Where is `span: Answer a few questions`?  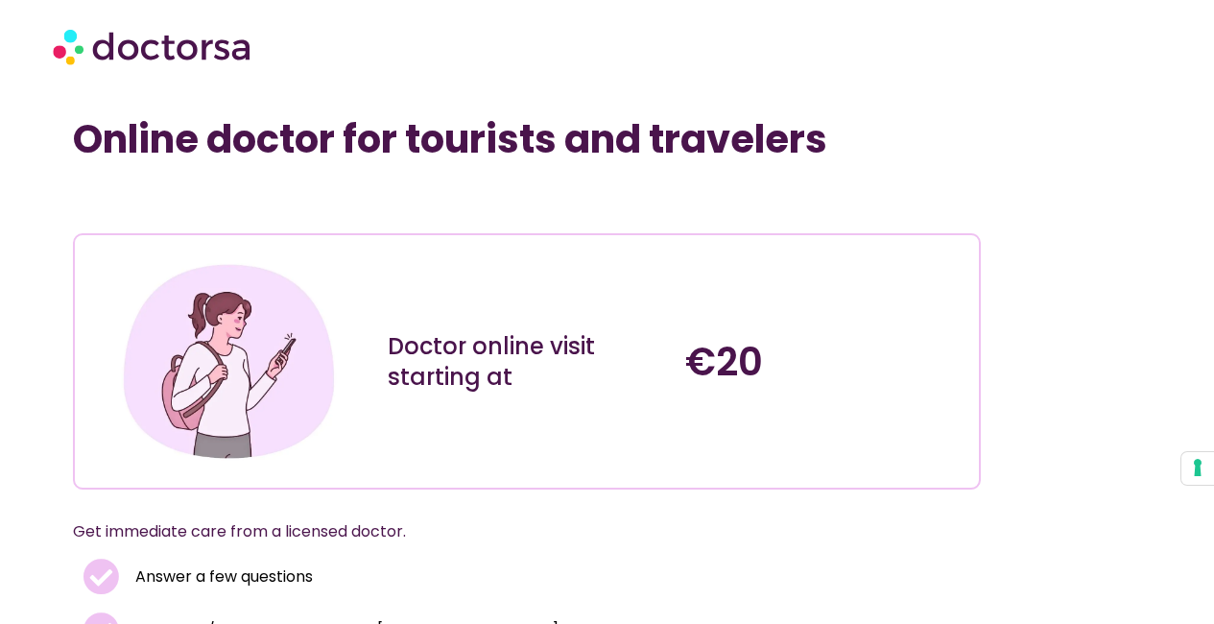
span: Answer a few questions is located at coordinates (222, 577).